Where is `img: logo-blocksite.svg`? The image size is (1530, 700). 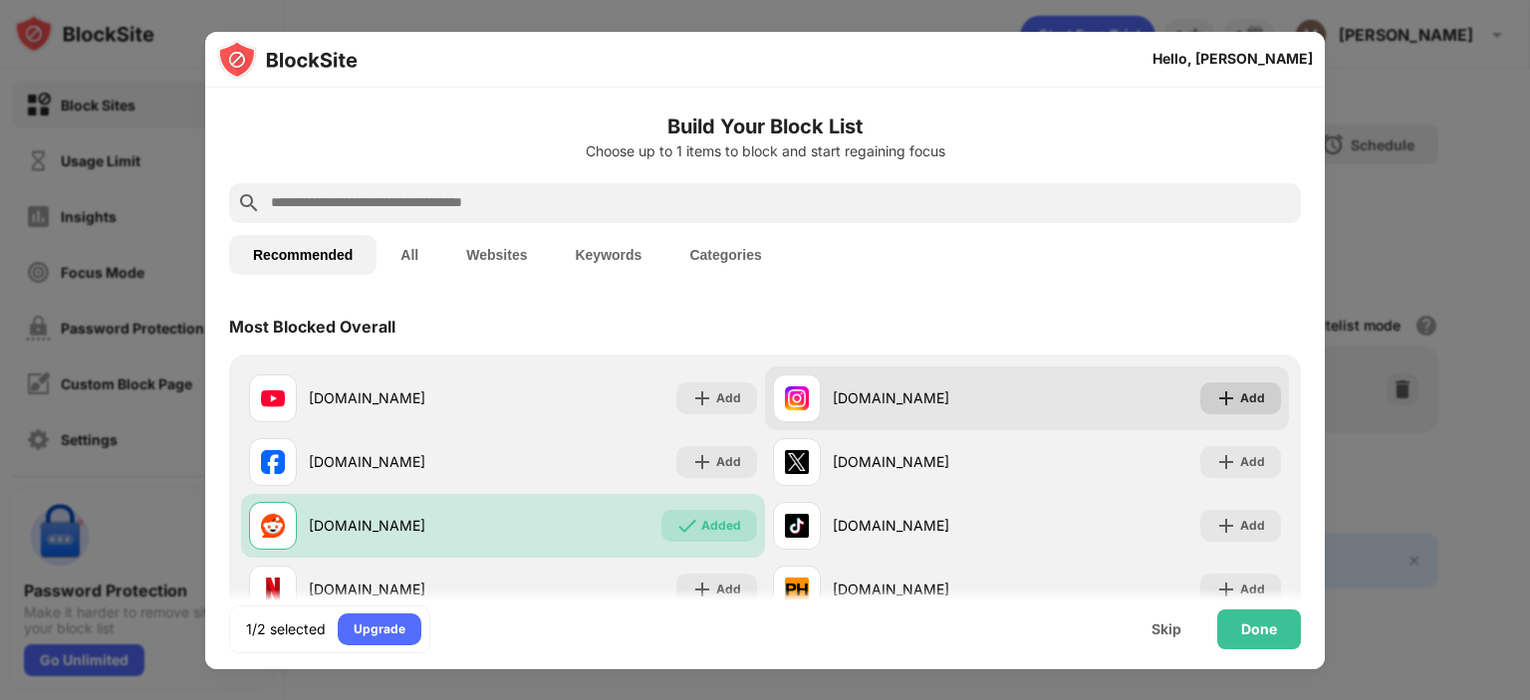
img: logo-blocksite.svg is located at coordinates (287, 60).